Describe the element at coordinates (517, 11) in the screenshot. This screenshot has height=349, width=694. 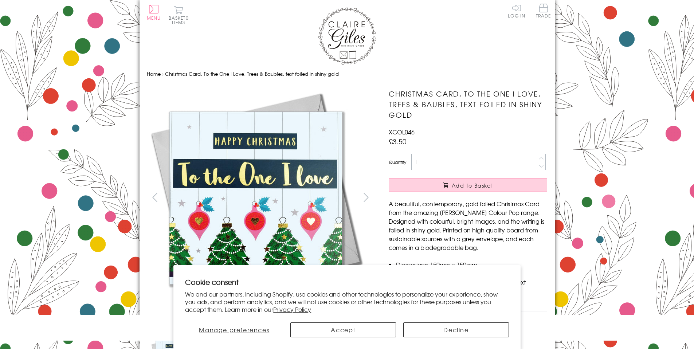
I see `a: Log In` at that location.